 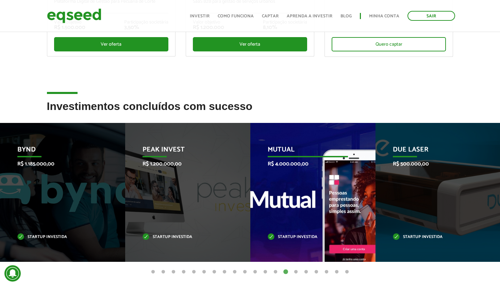 What do you see at coordinates (173, 272) in the screenshot?
I see `button: 3 of 20` at bounding box center [173, 272].